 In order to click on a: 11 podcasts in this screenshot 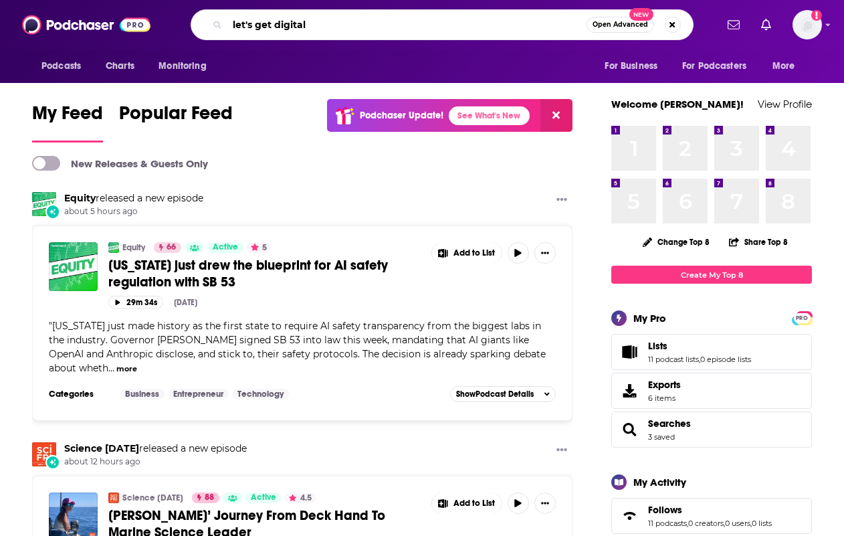, I will do `click(668, 523)`.